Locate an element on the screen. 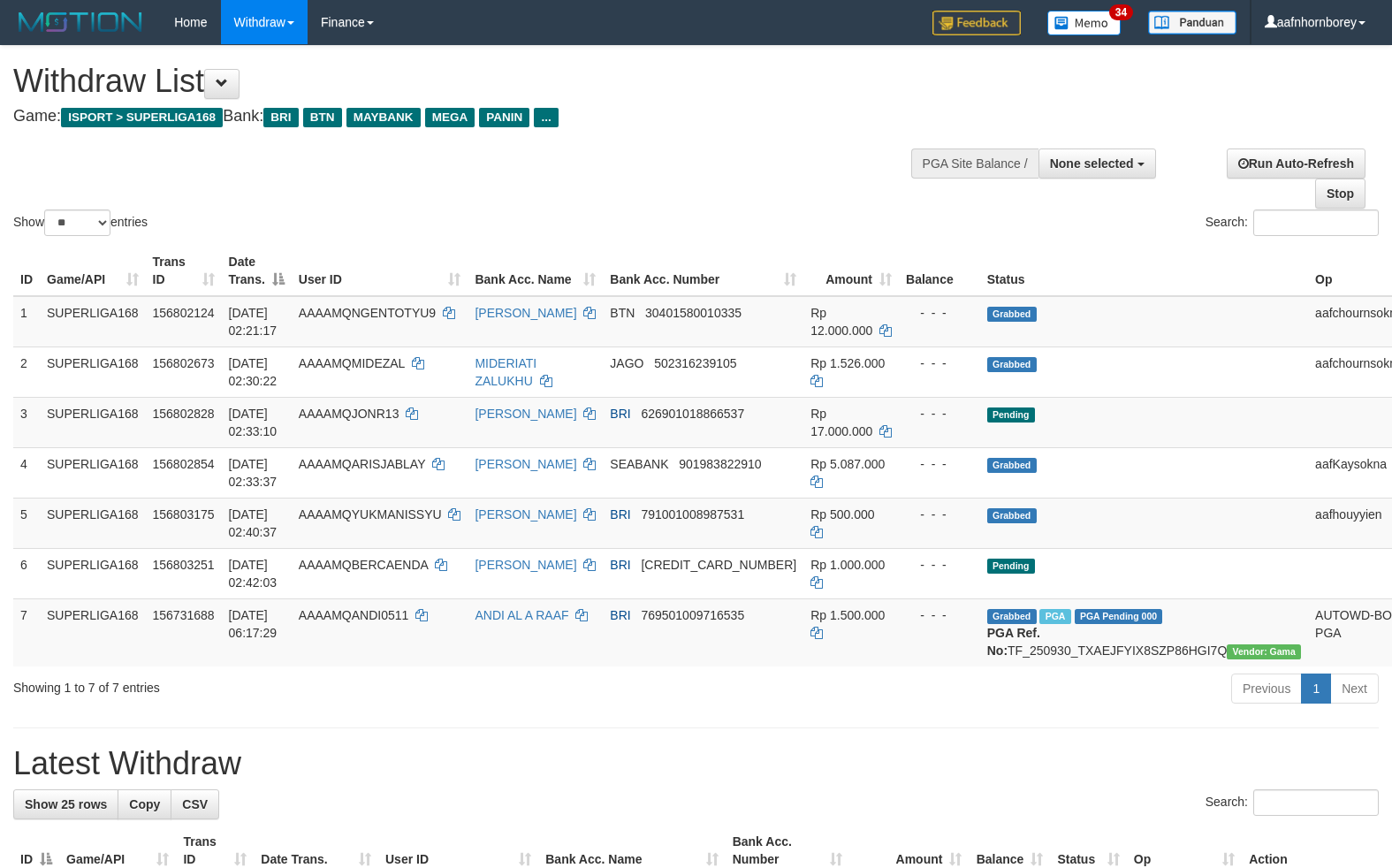  span: AAAAMQARISJABLAY is located at coordinates (362, 463).